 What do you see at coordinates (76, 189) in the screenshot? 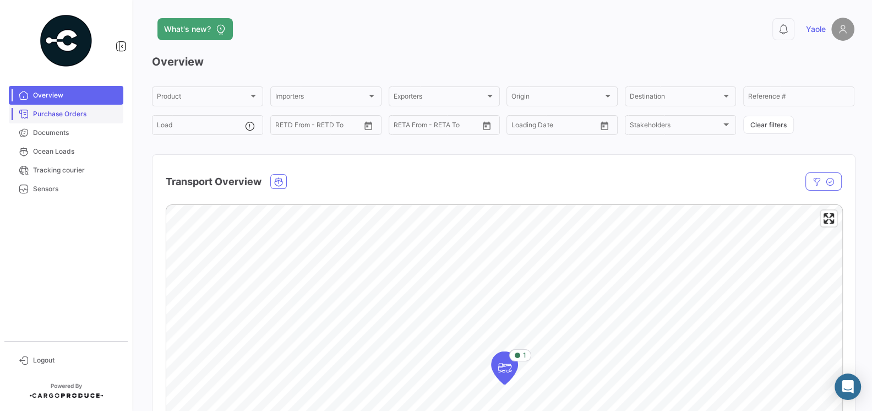
I see `span: Sensors` at bounding box center [76, 189].